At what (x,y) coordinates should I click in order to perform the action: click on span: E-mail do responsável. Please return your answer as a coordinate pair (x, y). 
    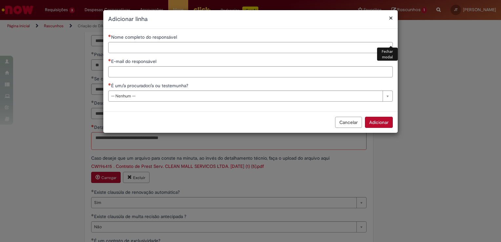
    Looking at the image, I should click on (134, 61).